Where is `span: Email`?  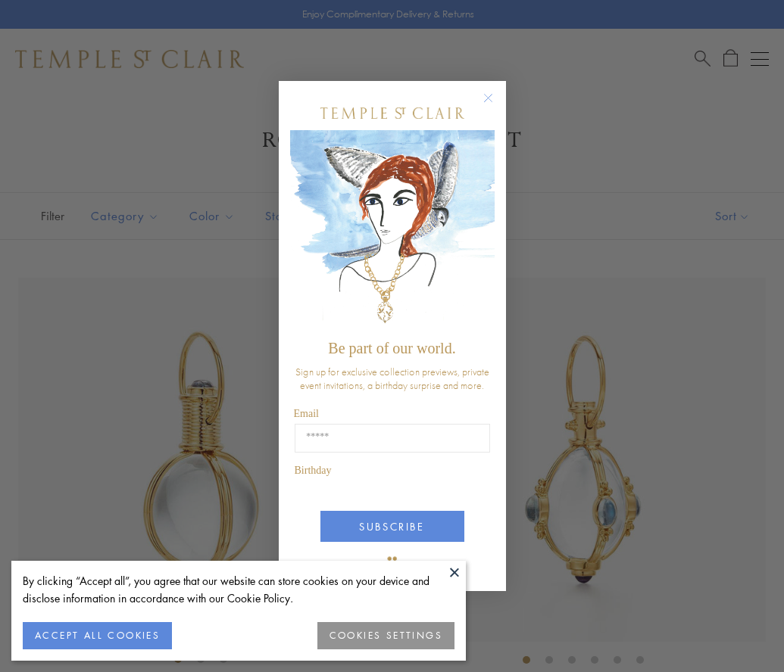
span: Email is located at coordinates (306, 413).